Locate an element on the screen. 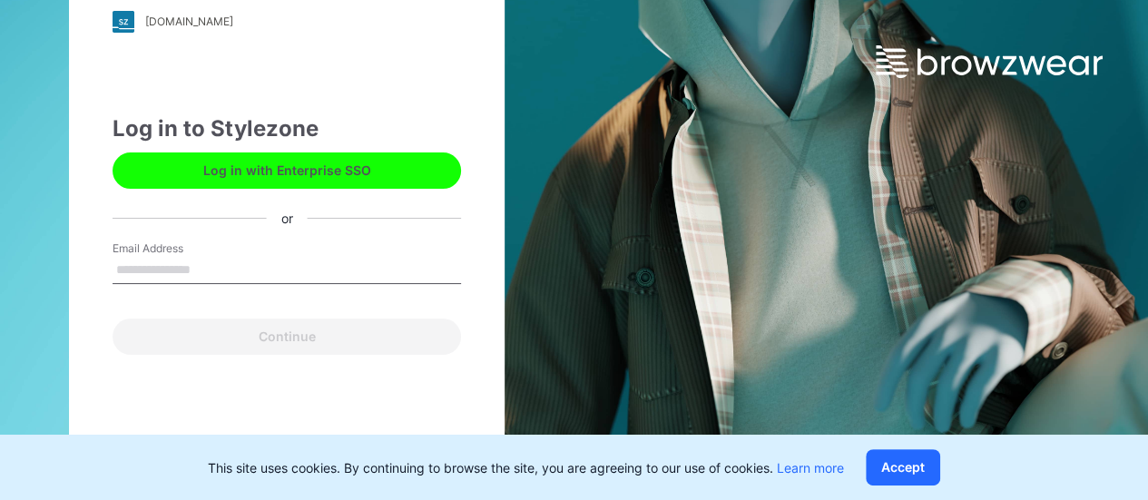 This screenshot has width=1148, height=500. label: Email Address is located at coordinates (176, 249).